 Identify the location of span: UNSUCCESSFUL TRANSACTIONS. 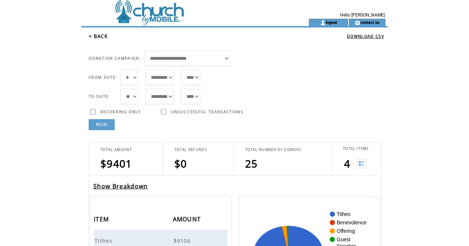
(207, 112).